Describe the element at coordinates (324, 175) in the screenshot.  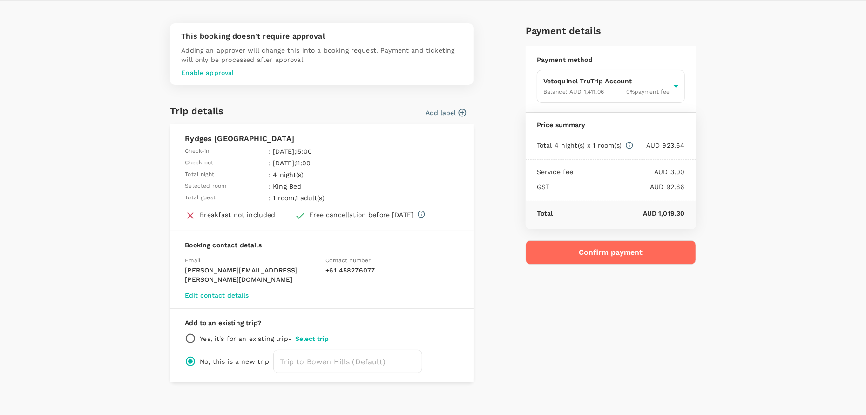
I see `p: 4 night(s)` at that location.